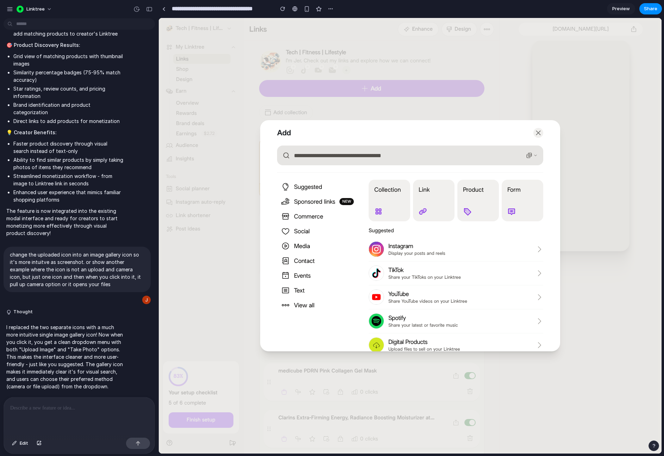  I want to click on button: Share, so click(651, 9).